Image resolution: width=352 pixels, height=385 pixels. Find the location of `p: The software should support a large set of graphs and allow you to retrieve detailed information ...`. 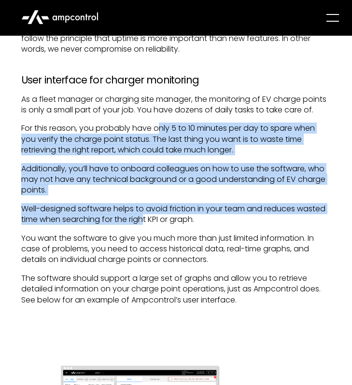

p: The software should support a large set of graphs and allow you to retrieve detailed information ... is located at coordinates (176, 289).